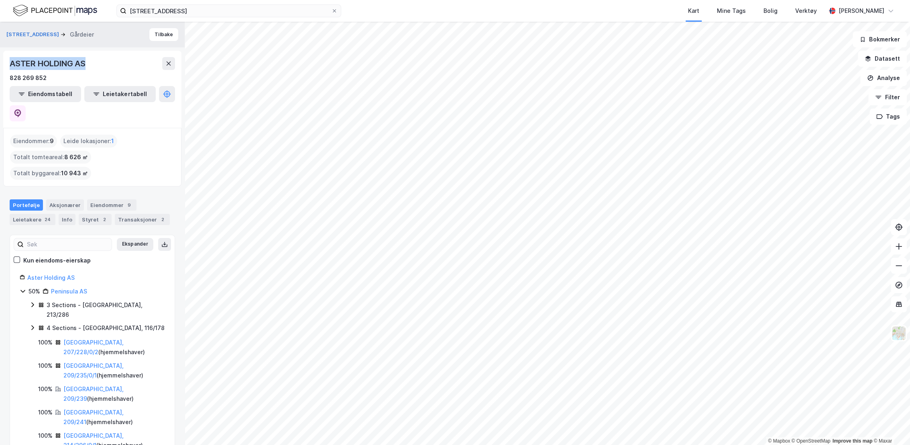 This screenshot has height=445, width=910. What do you see at coordinates (771, 11) in the screenshot?
I see `div: Bolig` at bounding box center [771, 11].